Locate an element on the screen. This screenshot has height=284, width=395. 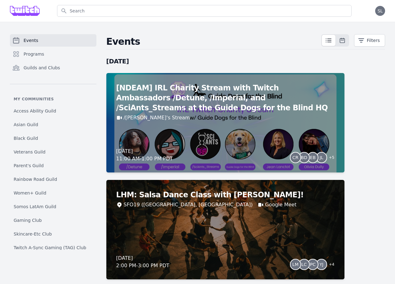
a: Somos LatAm Guild is located at coordinates (53, 206).